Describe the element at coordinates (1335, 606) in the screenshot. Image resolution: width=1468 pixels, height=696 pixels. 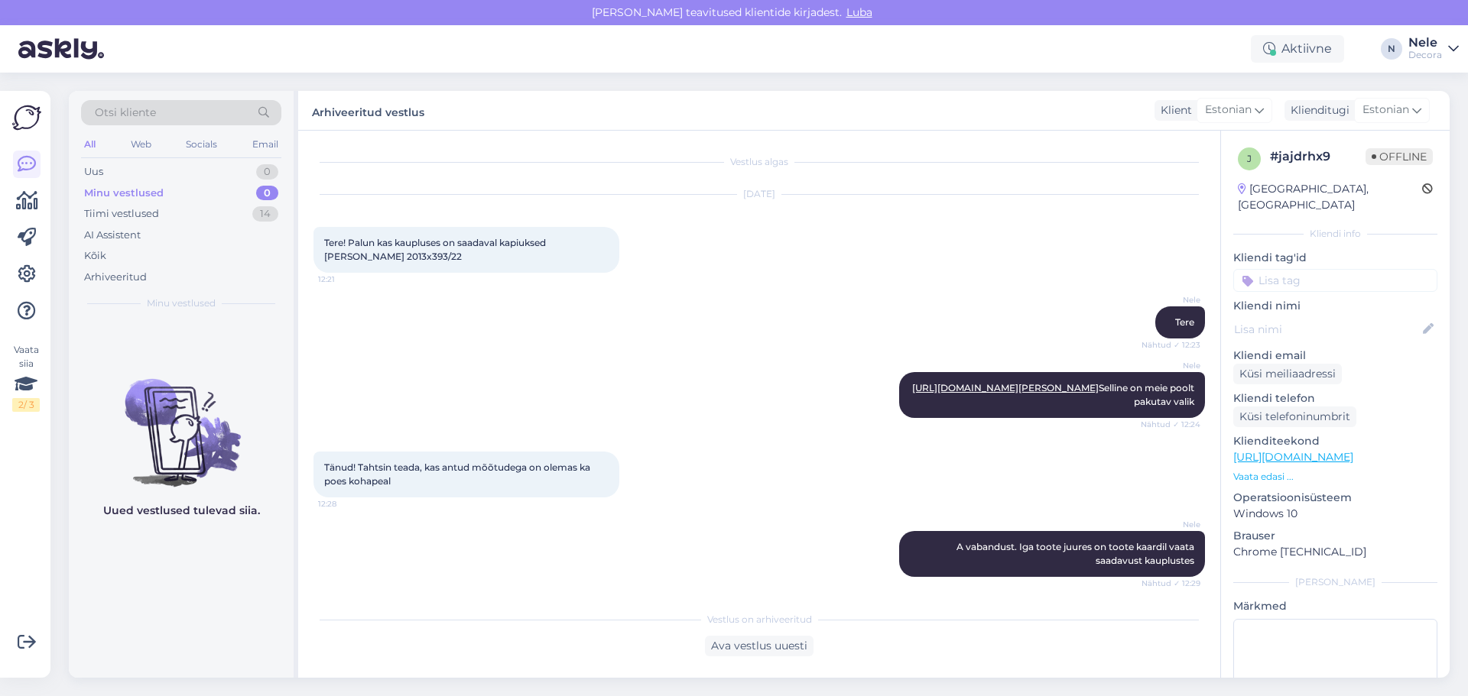
I see `p: Märkmed` at that location.